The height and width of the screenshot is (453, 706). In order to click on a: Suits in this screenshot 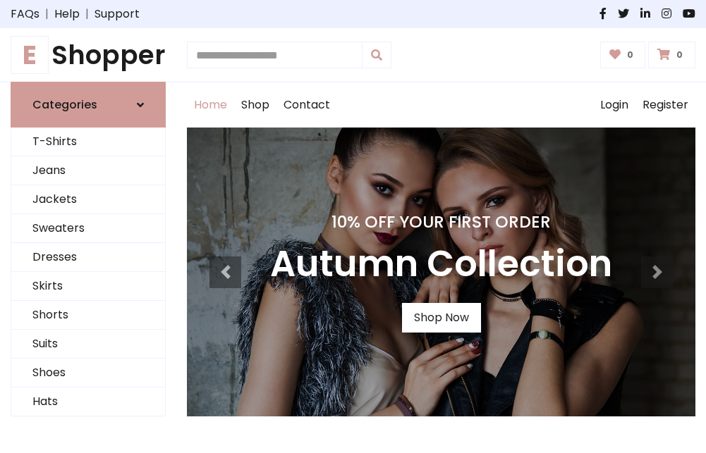, I will do `click(88, 344)`.